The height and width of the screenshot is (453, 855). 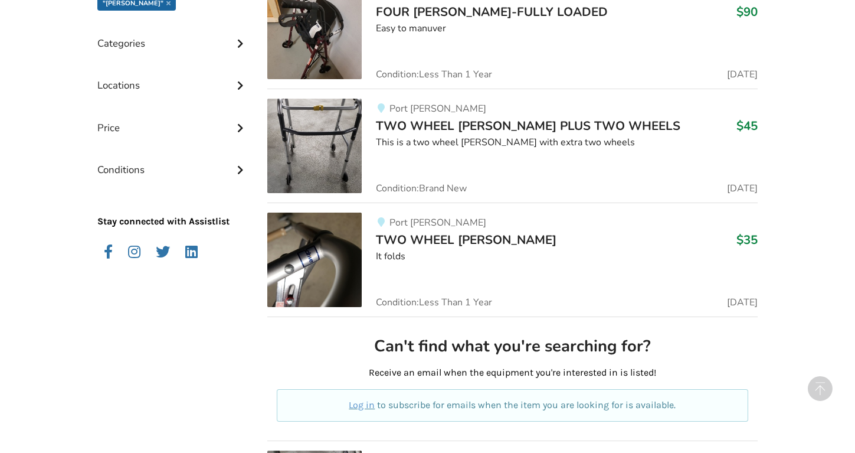 I want to click on p: Stay connected with Assistlist, so click(x=173, y=205).